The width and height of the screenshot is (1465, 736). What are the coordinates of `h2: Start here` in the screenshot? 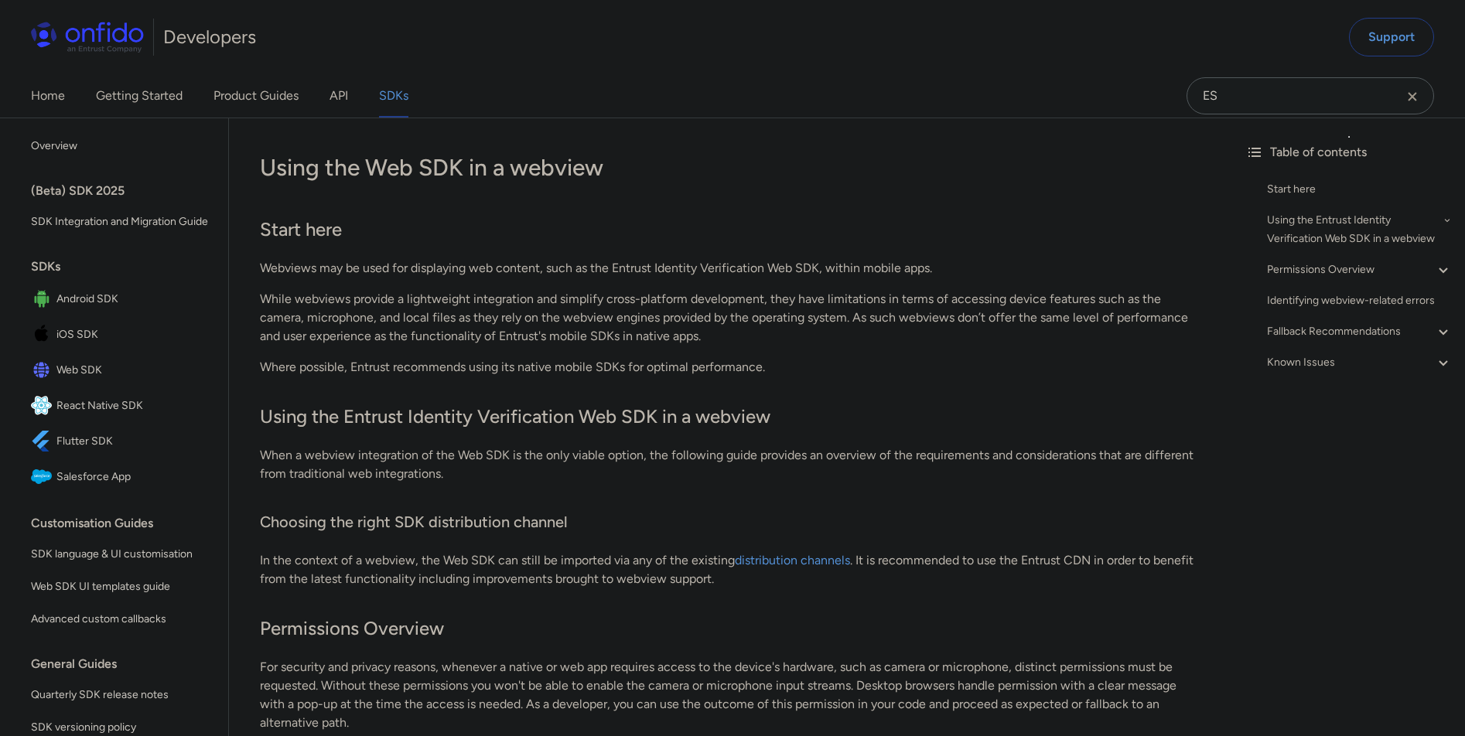 It's located at (731, 230).